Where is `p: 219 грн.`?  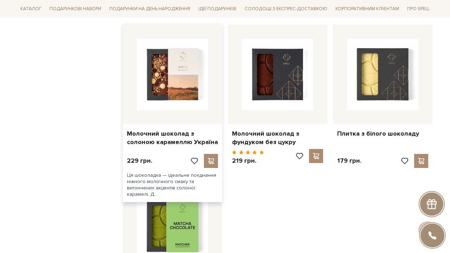
p: 219 грн. is located at coordinates (248, 161).